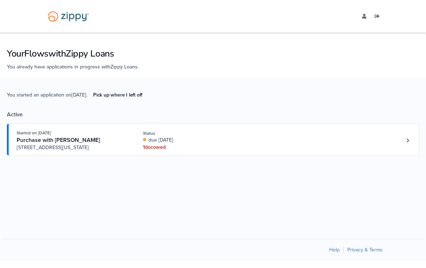  Describe the element at coordinates (378, 17) in the screenshot. I see `a: Log out` at that location.